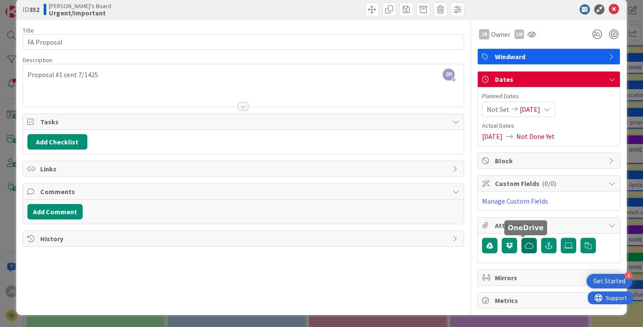 Image resolution: width=643 pixels, height=327 pixels. I want to click on span: Comments, so click(245, 191).